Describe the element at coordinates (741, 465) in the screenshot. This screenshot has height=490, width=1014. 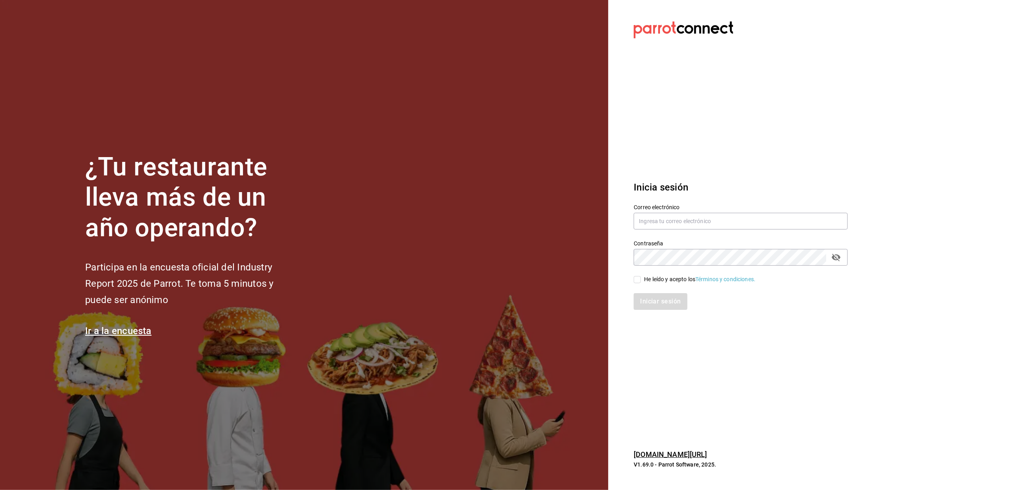
I see `p: V1.69.0 - Parrot Software, 2025.` at that location.